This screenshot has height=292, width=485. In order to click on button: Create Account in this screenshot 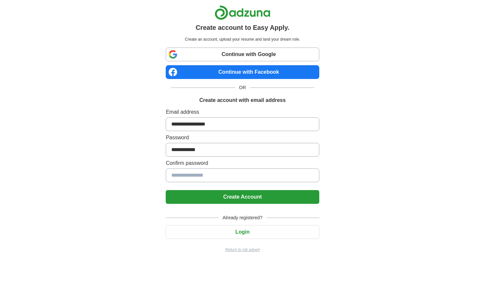, I will do `click(242, 197)`.